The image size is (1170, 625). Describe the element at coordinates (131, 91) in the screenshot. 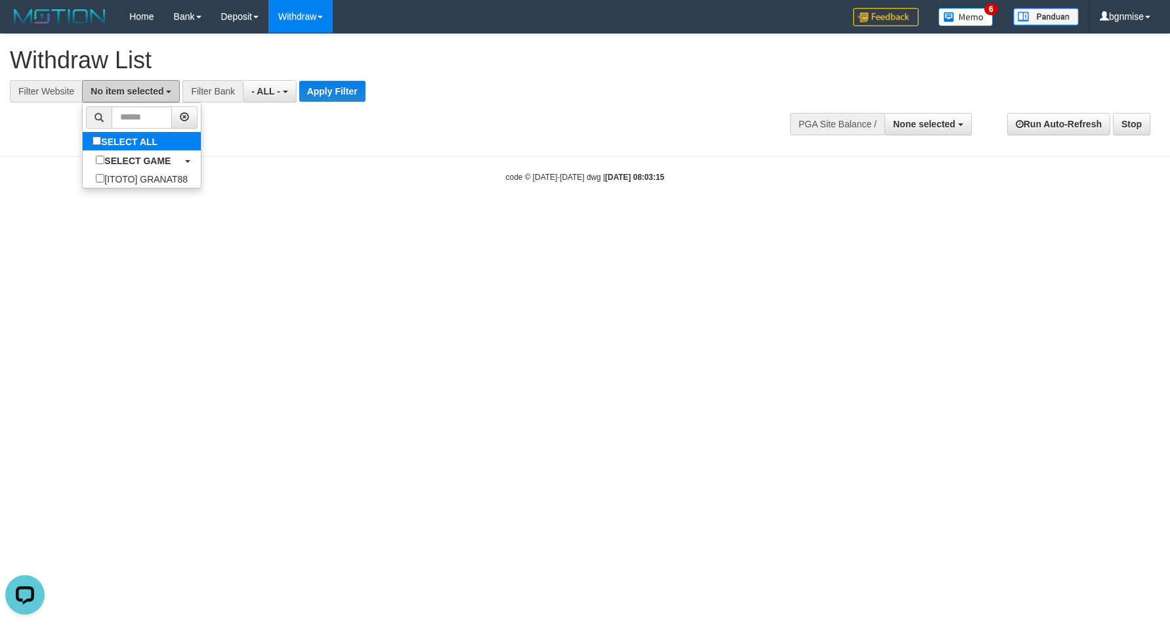

I see `button: No item selected` at that location.